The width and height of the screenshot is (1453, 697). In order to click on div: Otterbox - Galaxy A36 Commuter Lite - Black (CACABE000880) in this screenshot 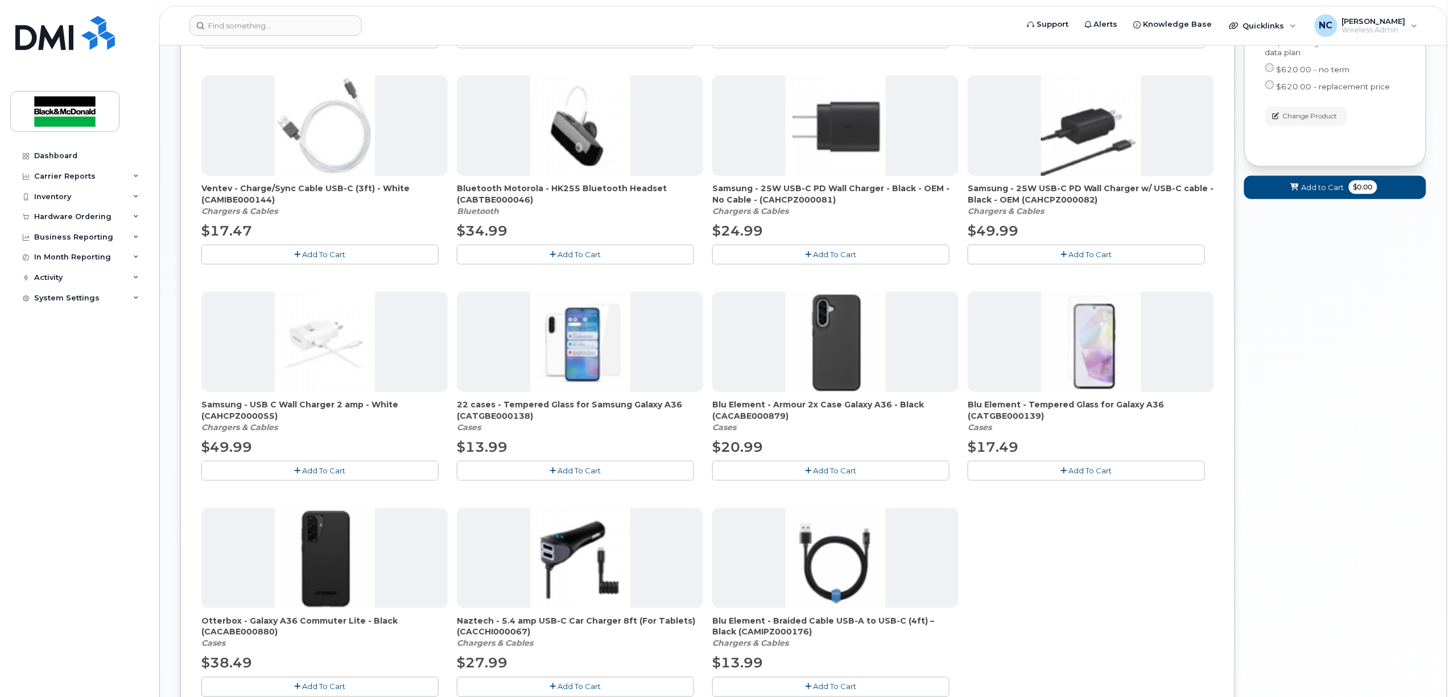, I will do `click(324, 632)`.